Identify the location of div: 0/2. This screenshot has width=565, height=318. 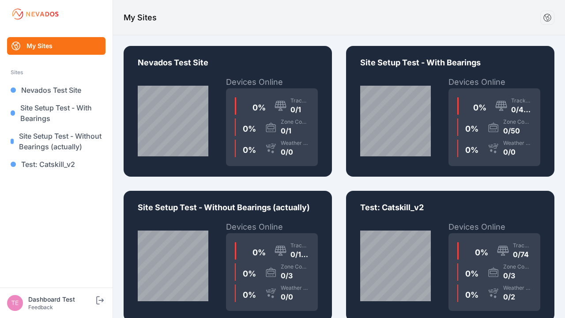
(517, 296).